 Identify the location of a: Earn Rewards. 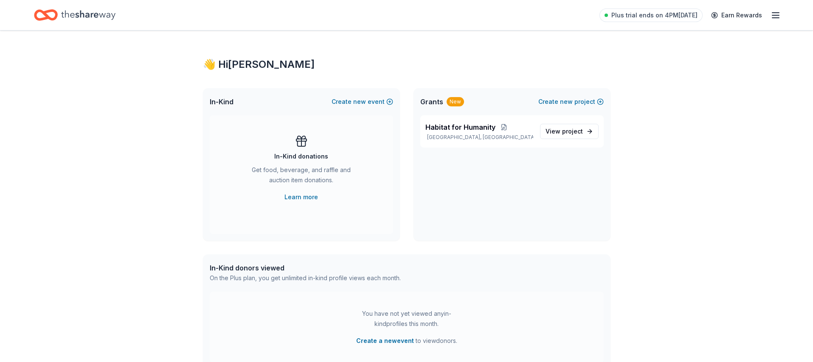
(736, 15).